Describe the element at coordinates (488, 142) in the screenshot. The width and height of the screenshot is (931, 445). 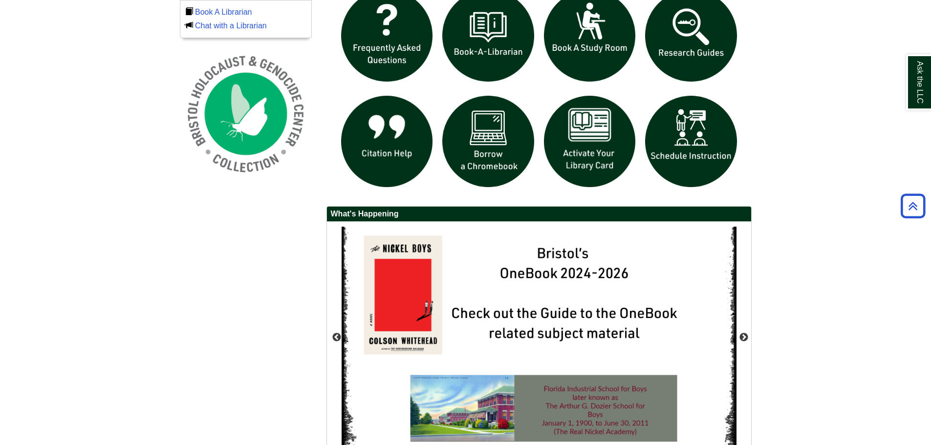
I see `img: Borrow a chromebook icon links to the borrow a chromebook web page` at that location.